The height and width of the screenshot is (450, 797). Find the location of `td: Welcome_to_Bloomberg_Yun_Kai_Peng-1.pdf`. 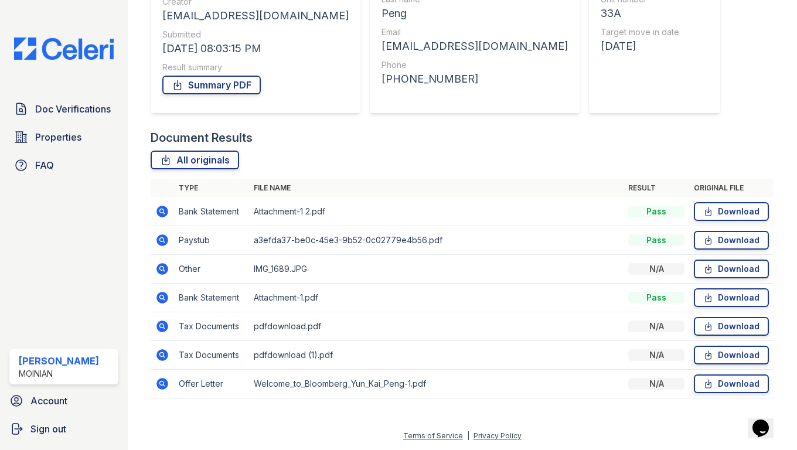

td: Welcome_to_Bloomberg_Yun_Kai_Peng-1.pdf is located at coordinates (436, 384).